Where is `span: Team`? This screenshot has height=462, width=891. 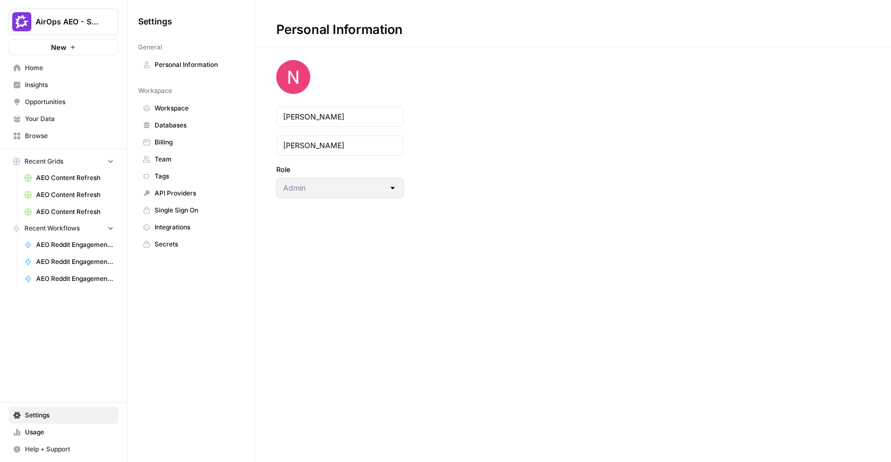
span: Team is located at coordinates (197, 159).